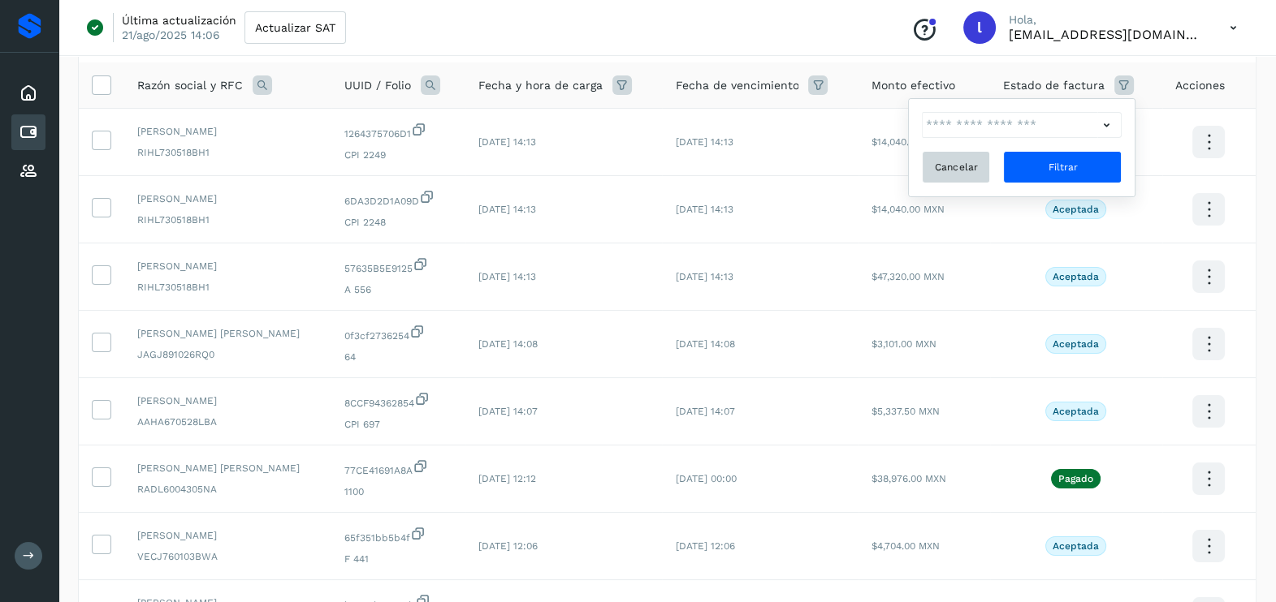 The image size is (1276, 602). Describe the element at coordinates (1106, 19) in the screenshot. I see `p: Hola,` at that location.